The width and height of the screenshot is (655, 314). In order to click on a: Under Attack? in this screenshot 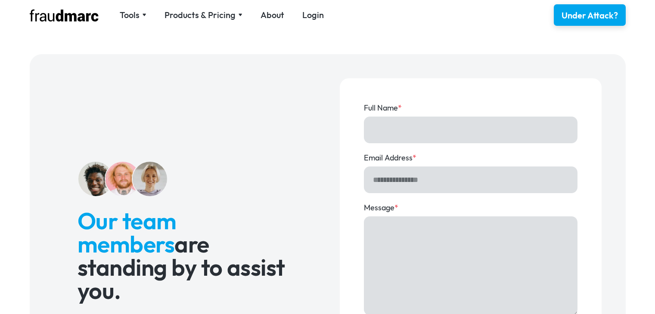, I will do `click(590, 15)`.